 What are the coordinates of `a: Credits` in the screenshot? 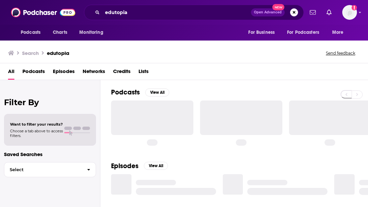 It's located at (122, 73).